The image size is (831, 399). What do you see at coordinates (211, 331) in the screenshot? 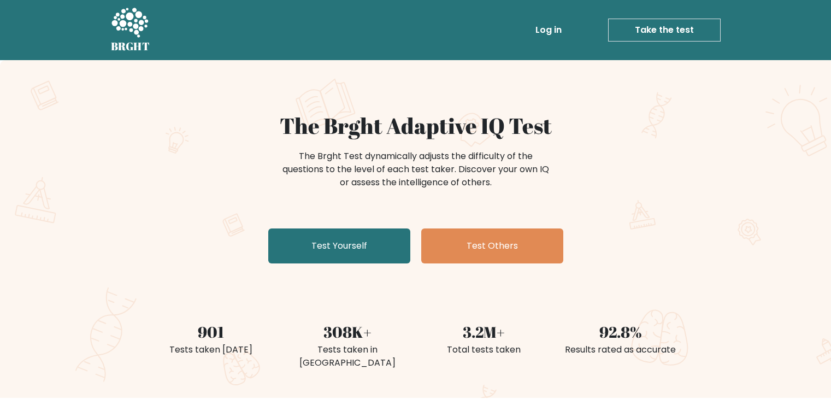
I see `div: 901` at bounding box center [211, 331].